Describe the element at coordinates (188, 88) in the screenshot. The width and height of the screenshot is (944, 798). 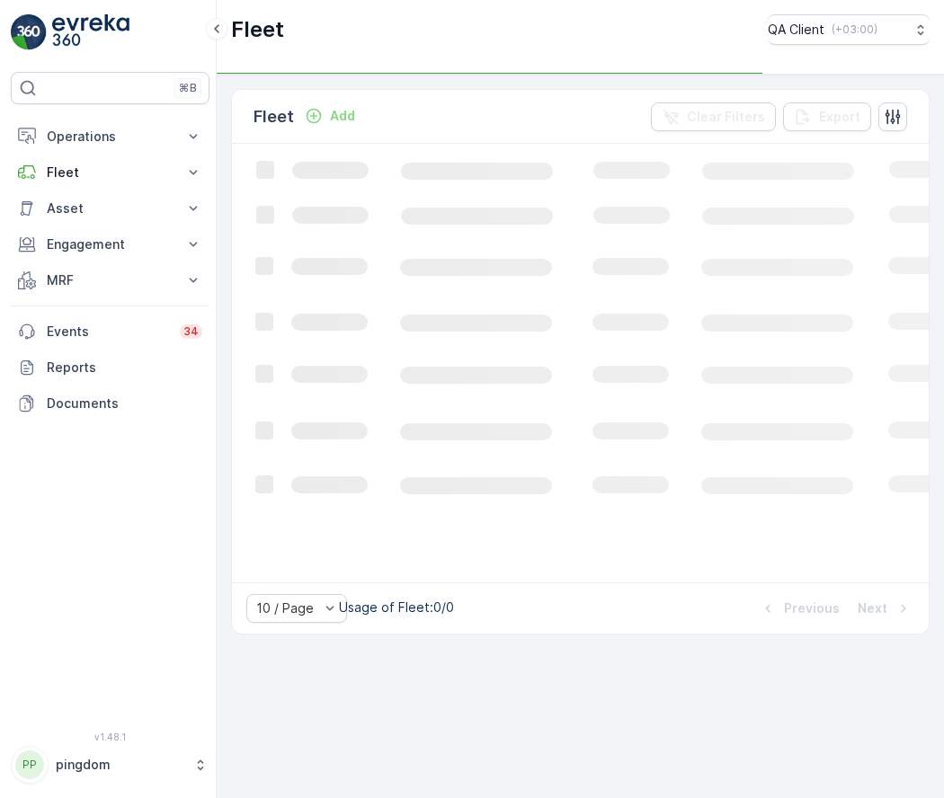
I see `p: ⌘B` at that location.